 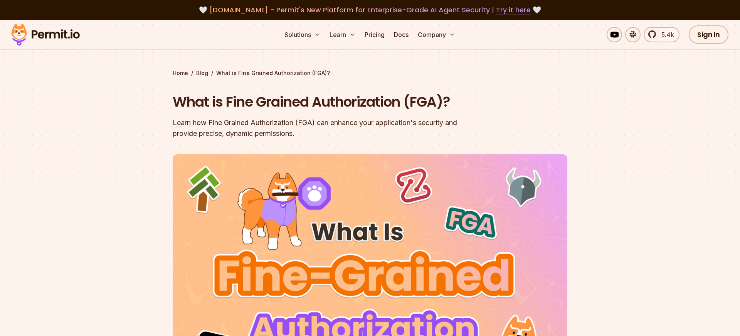 What do you see at coordinates (180, 73) in the screenshot?
I see `a: Home` at bounding box center [180, 73].